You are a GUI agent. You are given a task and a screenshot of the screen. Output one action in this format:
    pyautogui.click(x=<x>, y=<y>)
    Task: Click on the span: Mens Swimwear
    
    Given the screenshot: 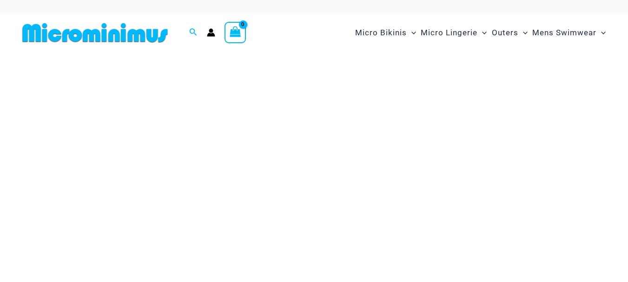 What is the action you would take?
    pyautogui.click(x=564, y=33)
    